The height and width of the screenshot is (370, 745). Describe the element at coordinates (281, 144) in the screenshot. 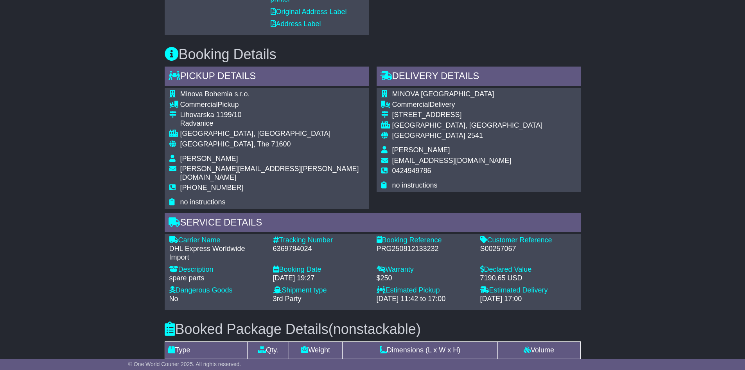

I see `span: 71600` at that location.